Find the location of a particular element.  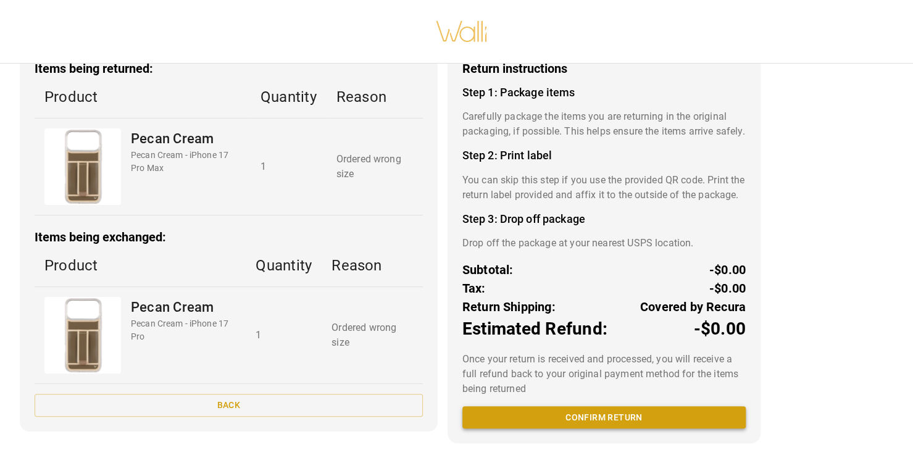

h4: Step 2: Print label is located at coordinates (604, 156).